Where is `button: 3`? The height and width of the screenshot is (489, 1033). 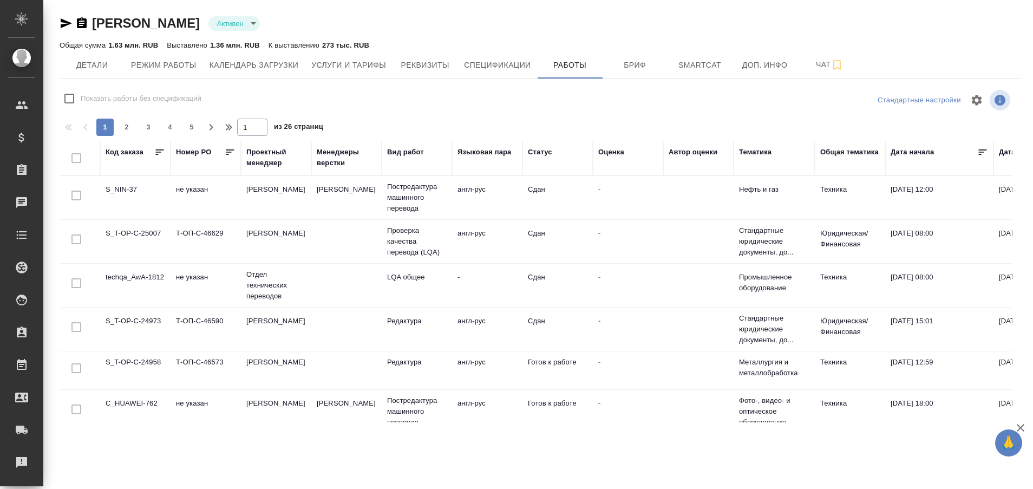
button: 3 is located at coordinates (148, 127).